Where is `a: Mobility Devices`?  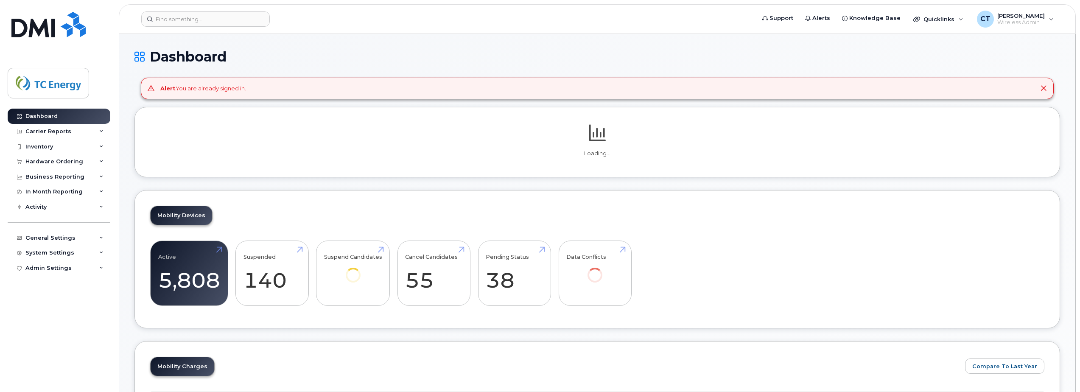
a: Mobility Devices is located at coordinates (181, 216).